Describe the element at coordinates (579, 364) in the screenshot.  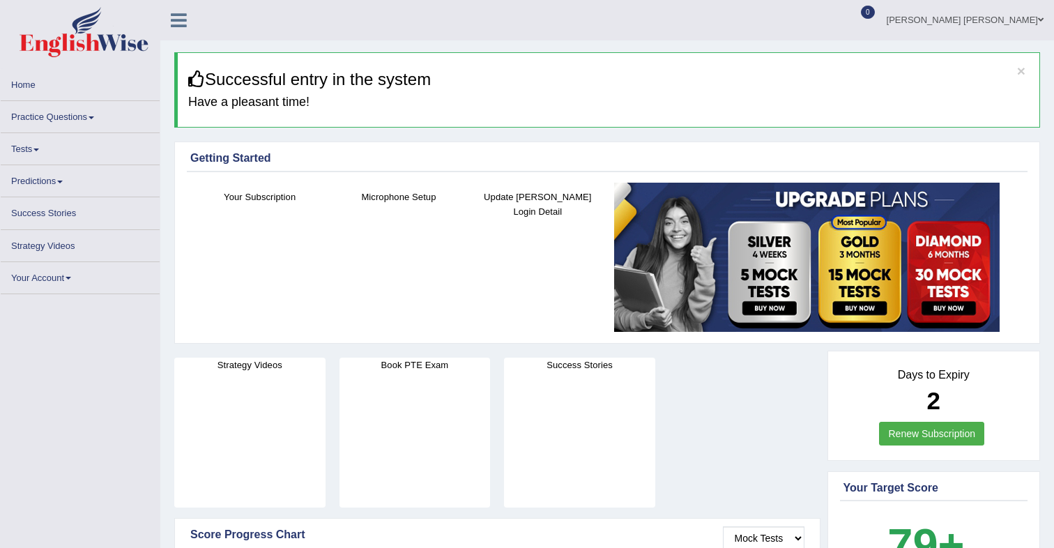
I see `h4: Success Stories` at that location.